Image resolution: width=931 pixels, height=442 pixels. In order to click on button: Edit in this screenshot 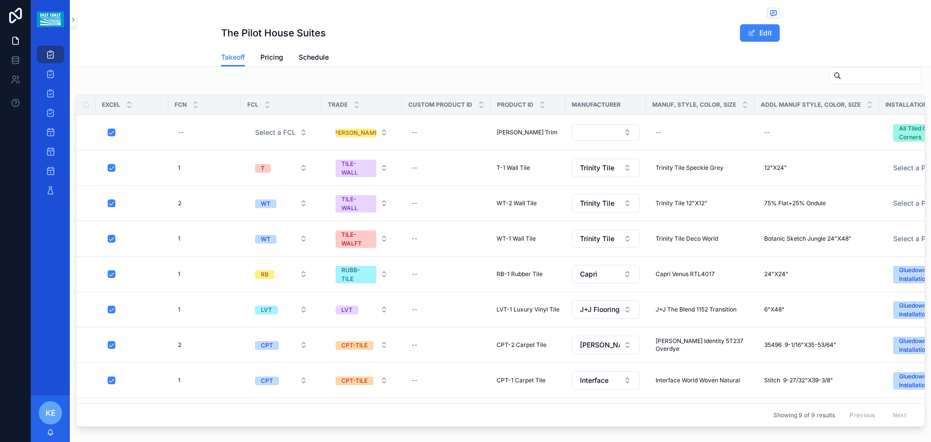, I will do `click(760, 33)`.